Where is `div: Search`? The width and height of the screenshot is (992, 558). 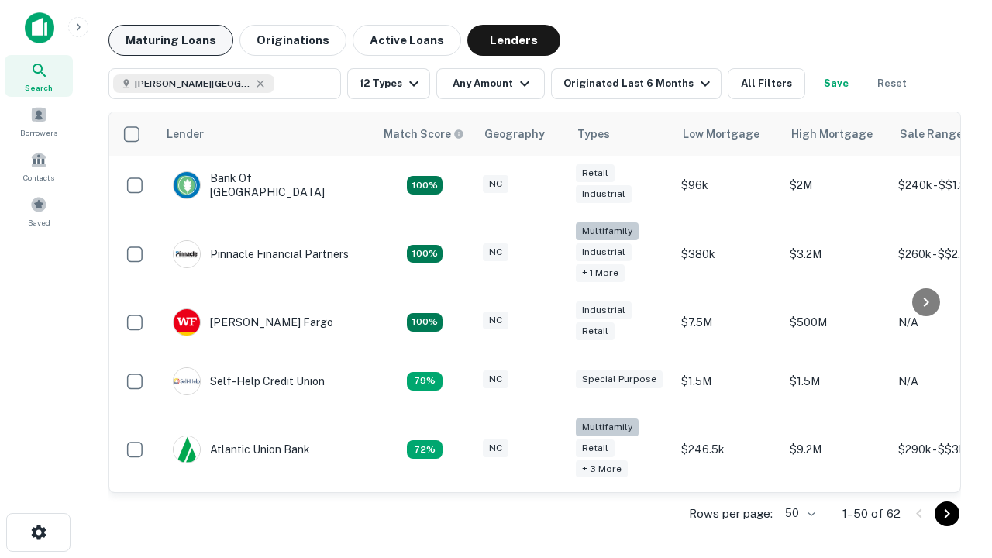 div: Search is located at coordinates (39, 76).